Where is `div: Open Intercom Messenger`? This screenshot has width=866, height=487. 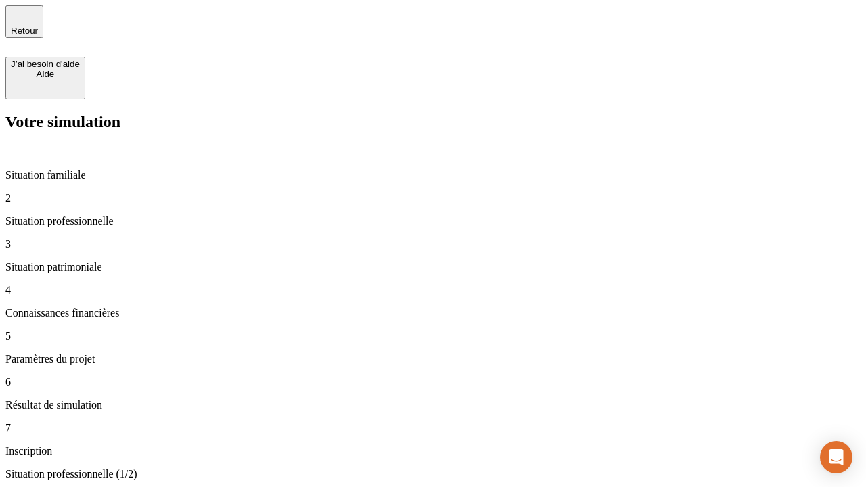 div: Open Intercom Messenger is located at coordinates (837, 458).